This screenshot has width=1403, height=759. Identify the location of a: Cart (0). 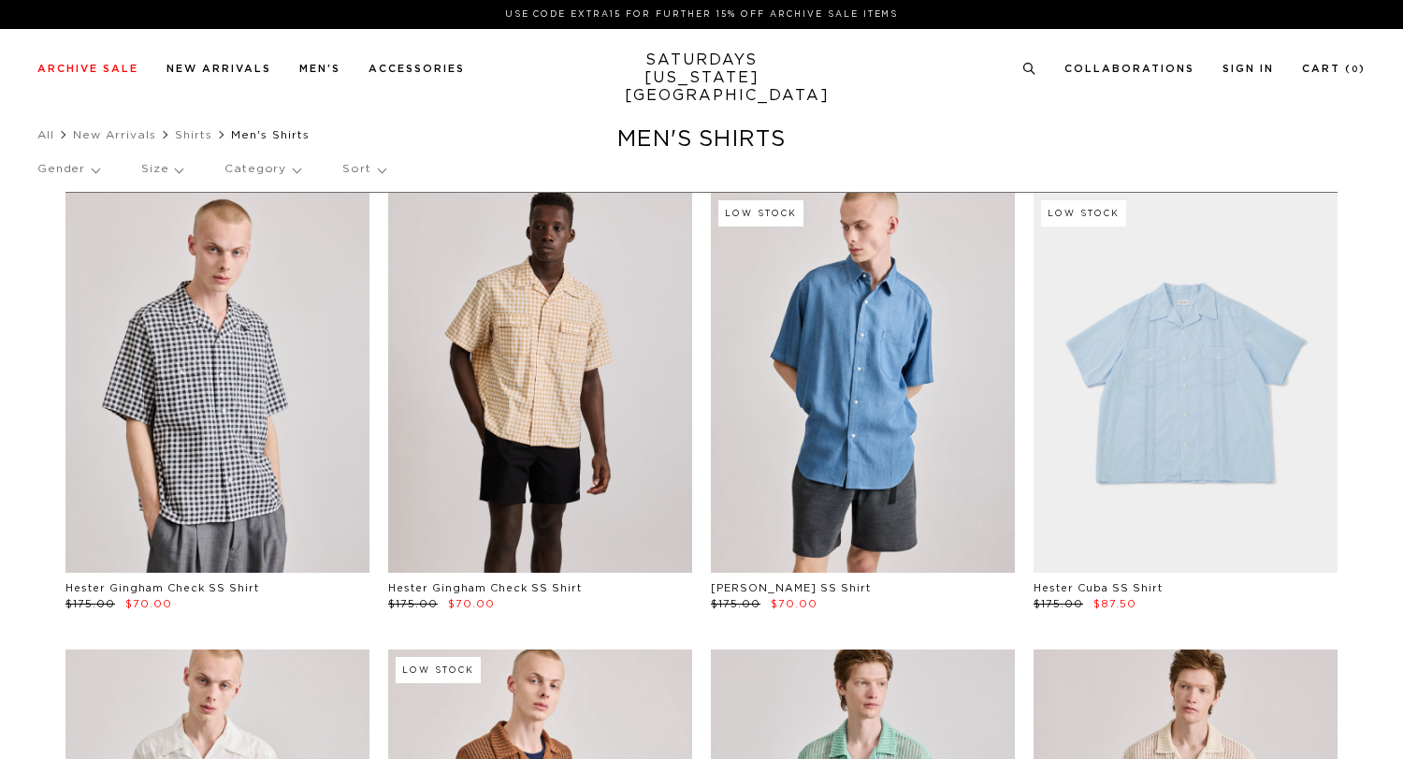
(1334, 68).